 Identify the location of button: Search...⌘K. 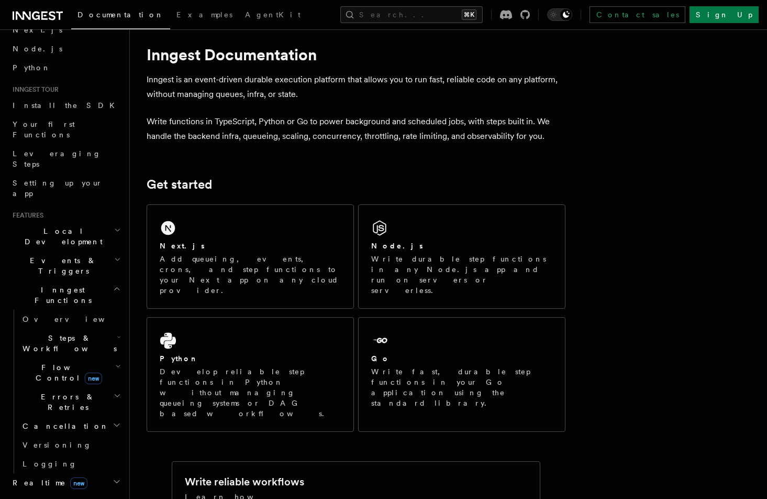
(412, 15).